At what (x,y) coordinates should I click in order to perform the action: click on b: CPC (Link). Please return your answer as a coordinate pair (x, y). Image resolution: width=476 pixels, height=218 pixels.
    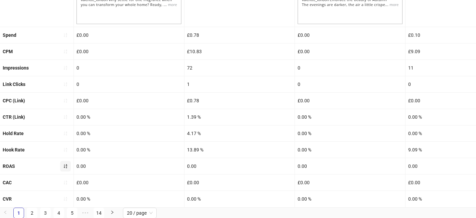
    Looking at the image, I should click on (14, 101).